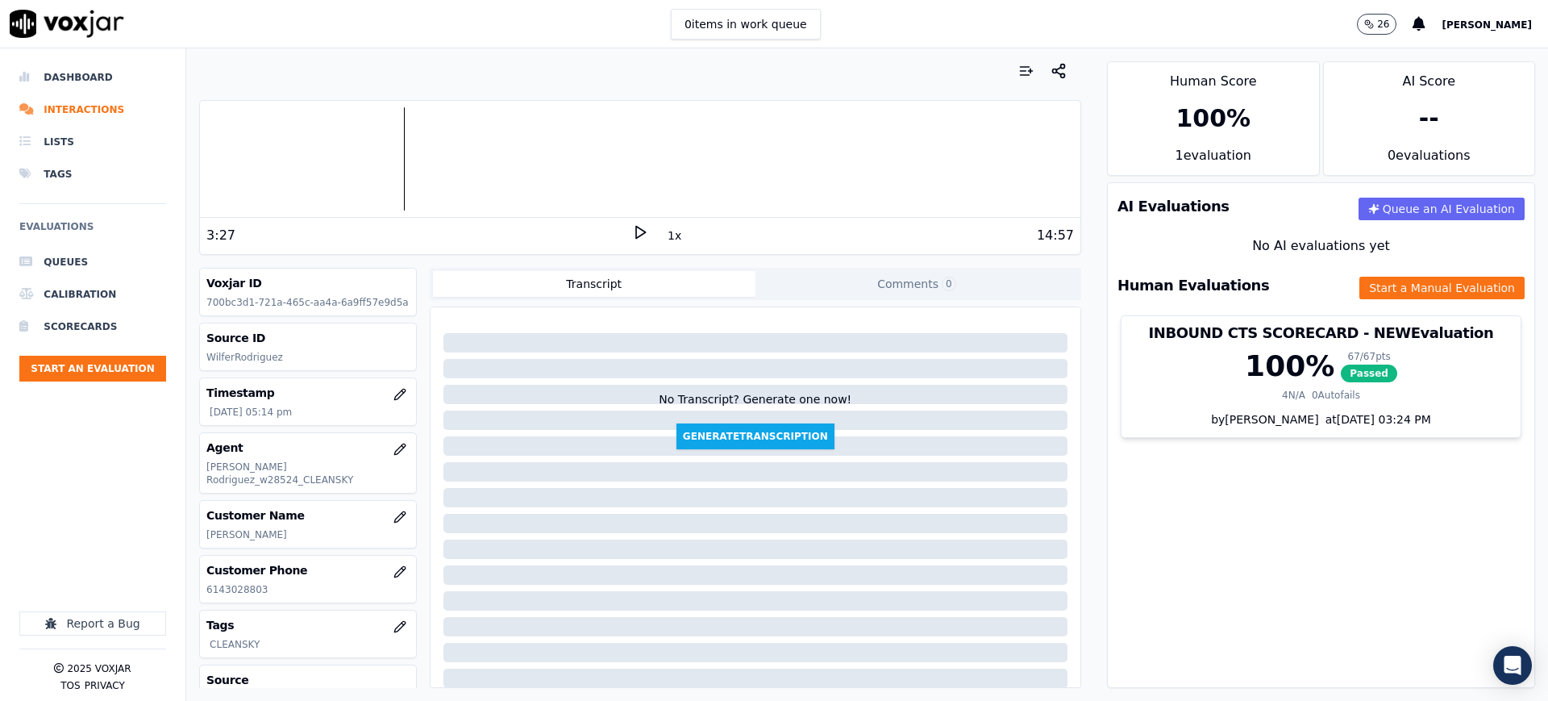  Describe the element at coordinates (1293, 395) in the screenshot. I see `div: 4 N/A` at that location.